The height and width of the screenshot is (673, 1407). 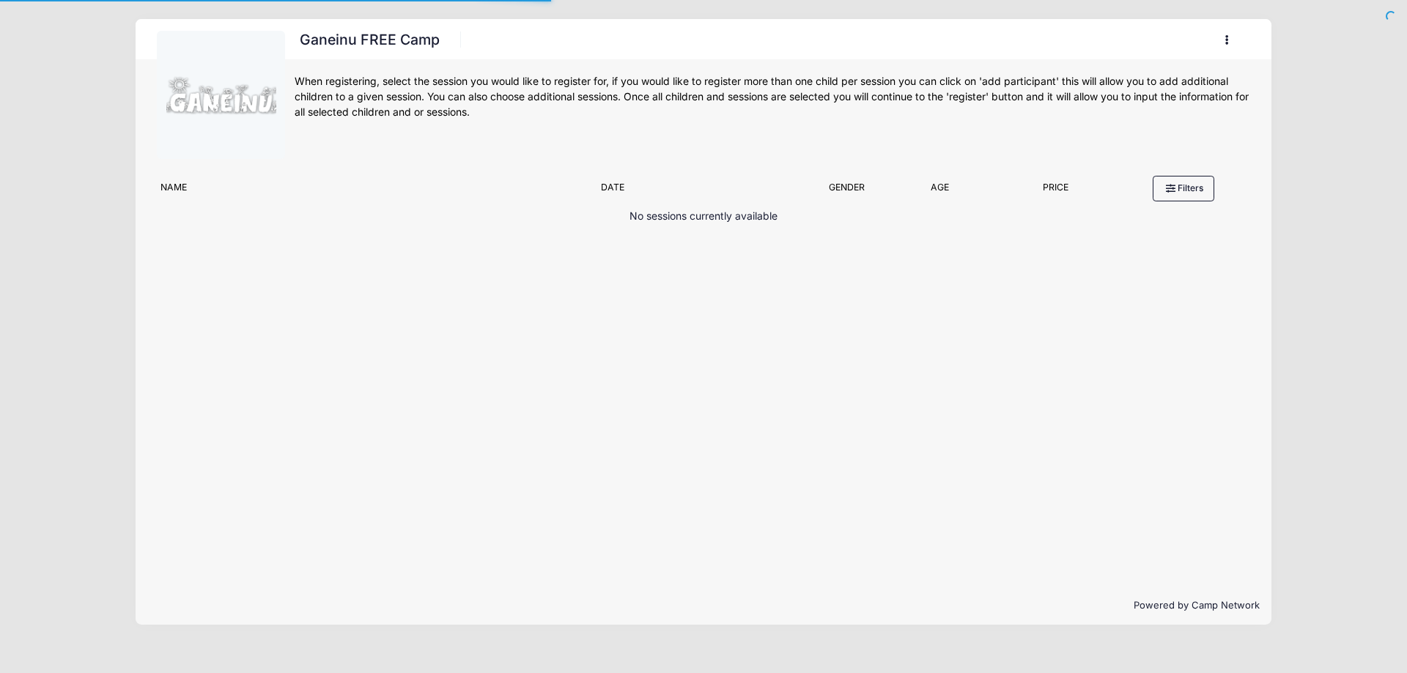 What do you see at coordinates (221, 95) in the screenshot?
I see `img: logo` at bounding box center [221, 95].